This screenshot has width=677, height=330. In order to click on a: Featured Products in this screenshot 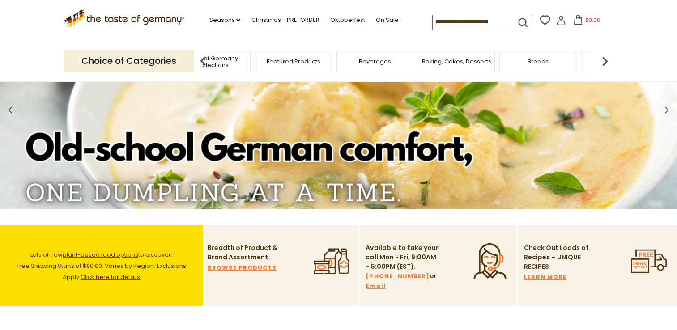, I will do `click(294, 61)`.